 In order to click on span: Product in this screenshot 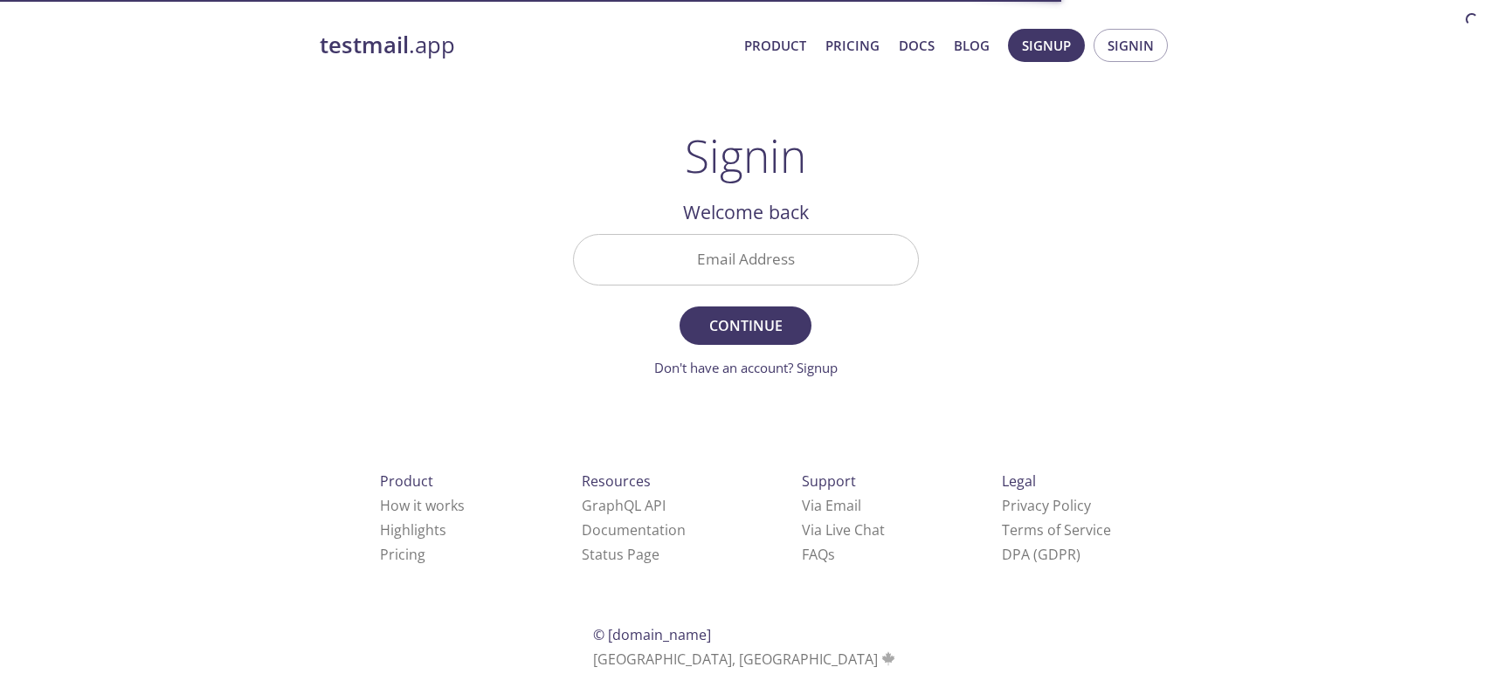, I will do `click(406, 481)`.